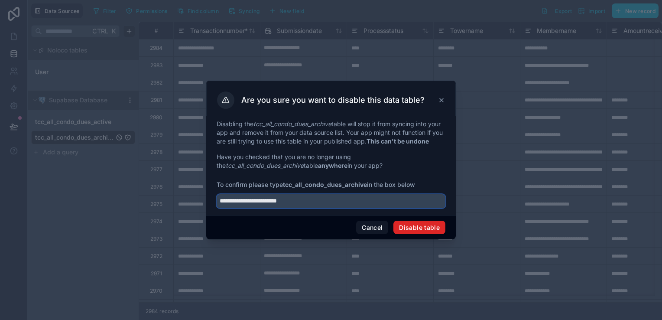  I want to click on span: To confirm please type in the box below, so click(331, 185).